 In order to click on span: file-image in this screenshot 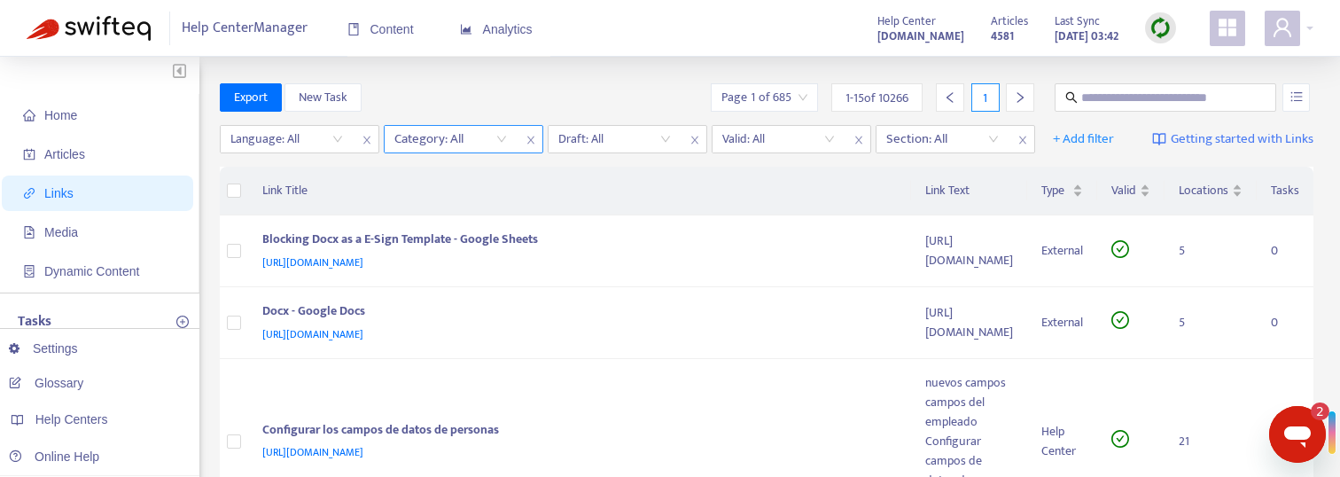, I will do `click(29, 232)`.